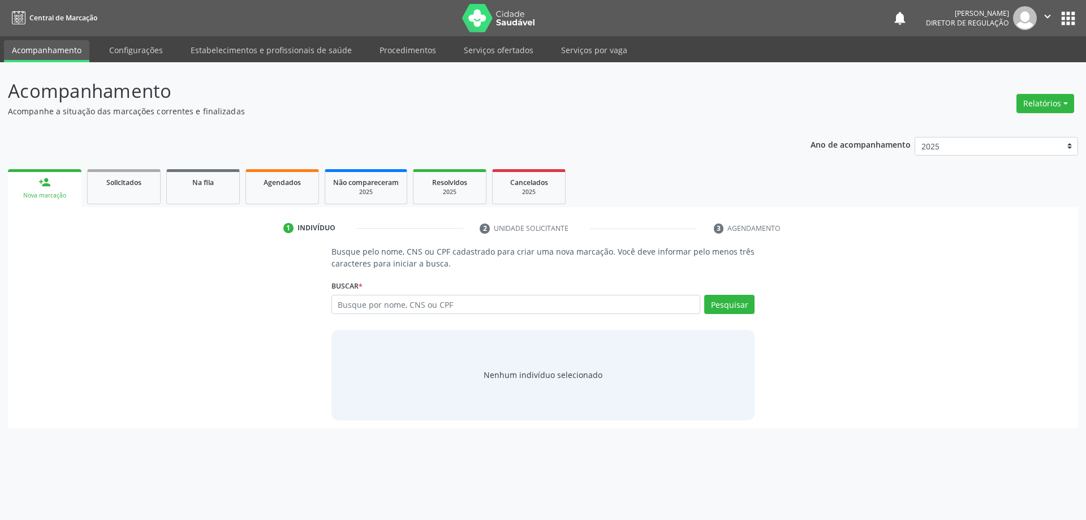 The width and height of the screenshot is (1086, 520). I want to click on a: Serviços ofertados, so click(498, 50).